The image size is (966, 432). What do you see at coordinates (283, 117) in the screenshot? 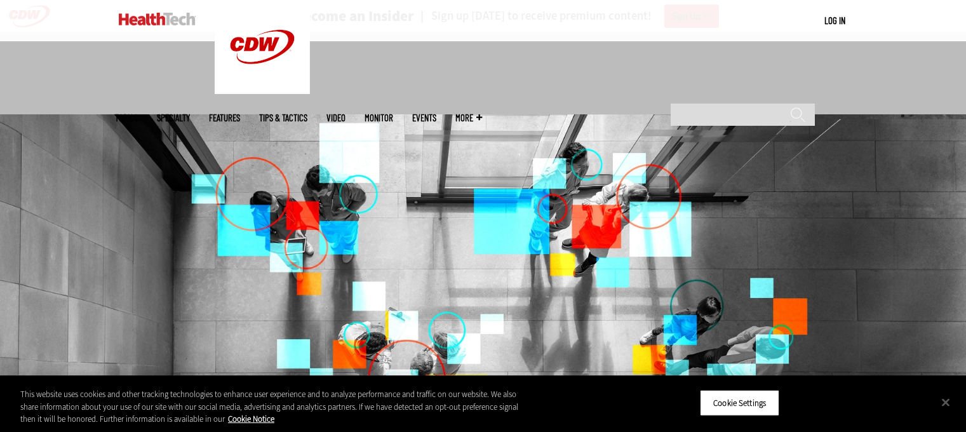
I see `a: Tips & Tactics` at bounding box center [283, 117].